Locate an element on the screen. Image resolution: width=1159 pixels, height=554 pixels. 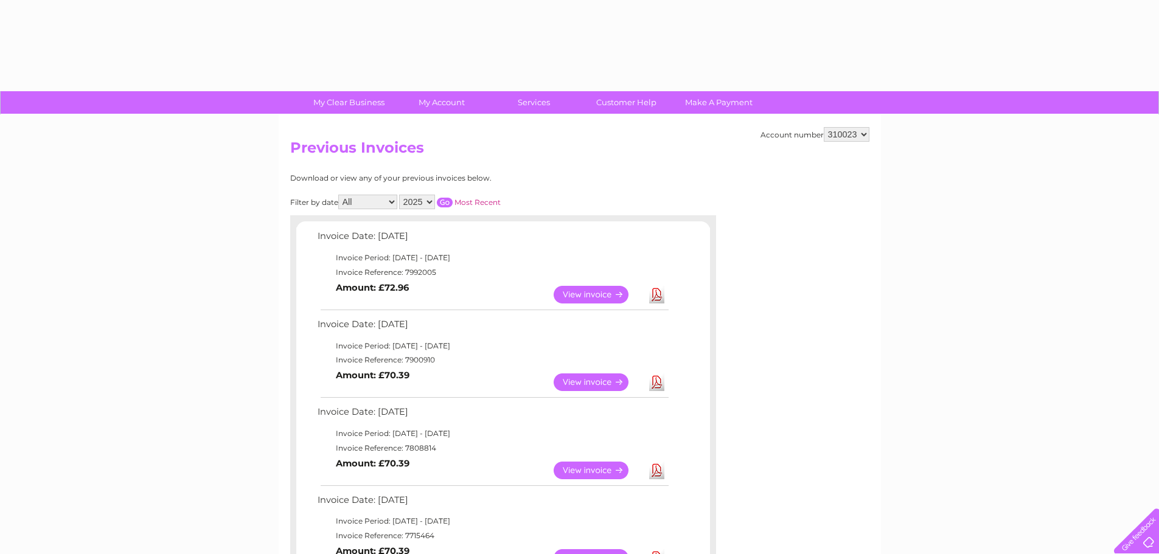
td: Invoice Reference: 7715464 is located at coordinates (492, 536).